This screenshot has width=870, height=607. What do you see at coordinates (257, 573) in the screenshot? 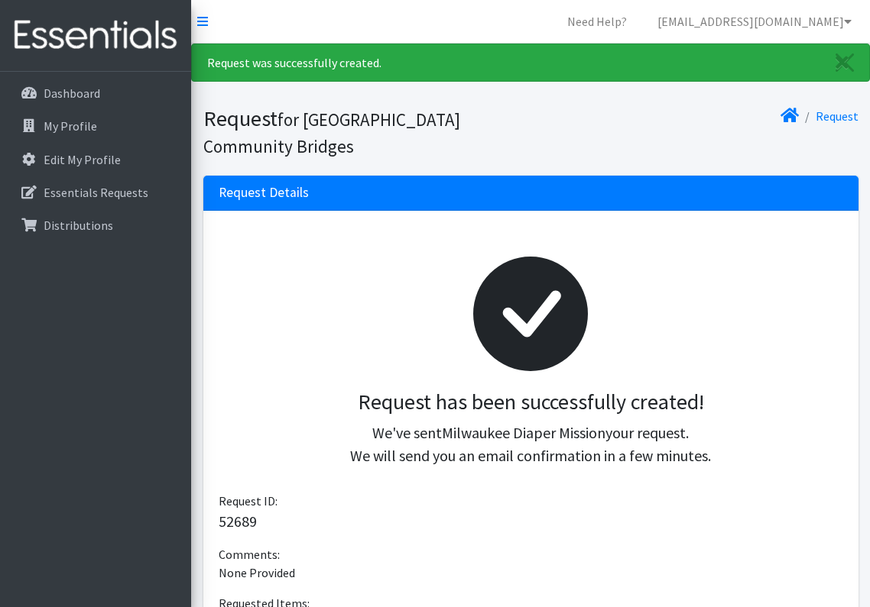
I see `span: None Provided` at bounding box center [257, 573].